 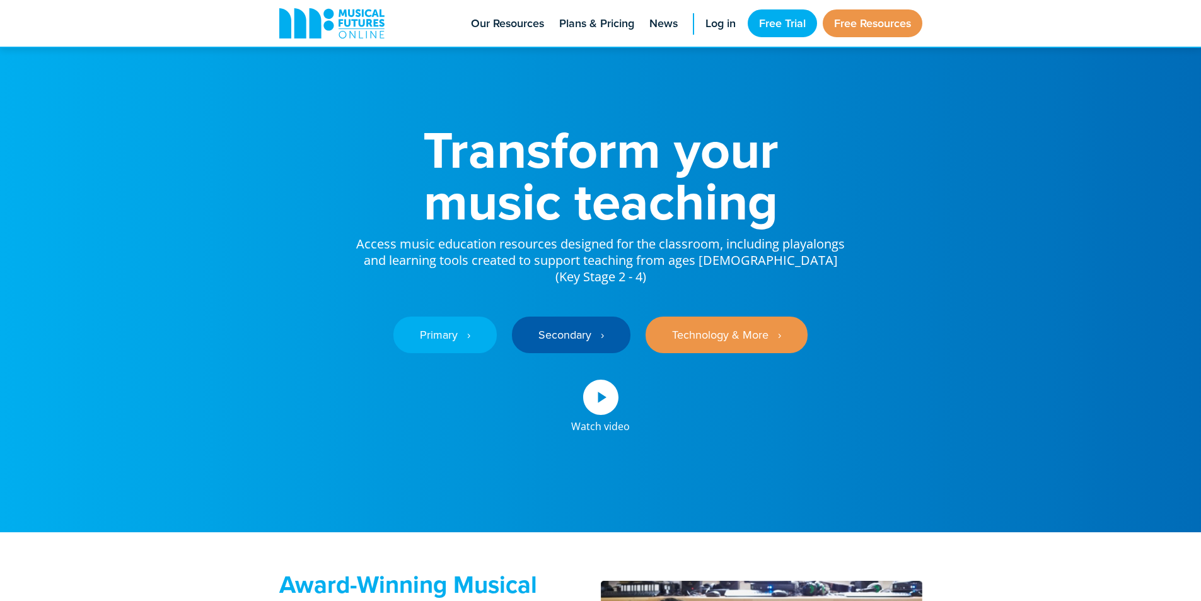 I want to click on a: Primary ‎‏‏‎ ‎ ›, so click(x=445, y=335).